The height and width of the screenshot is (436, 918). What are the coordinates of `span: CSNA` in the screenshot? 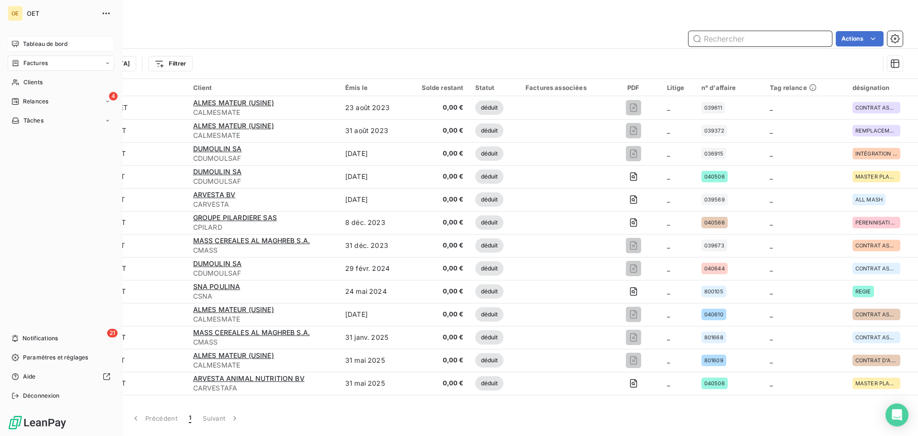 It's located at (264, 296).